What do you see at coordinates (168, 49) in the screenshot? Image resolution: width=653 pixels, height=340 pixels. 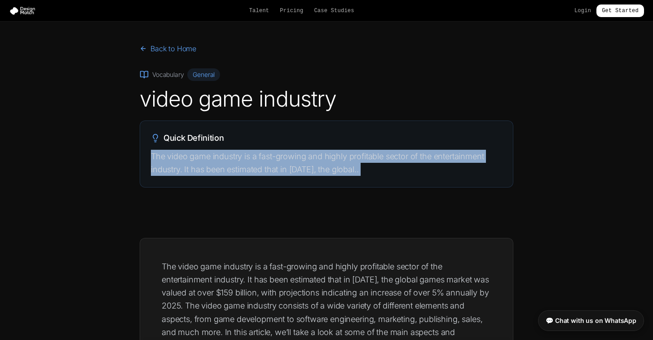 I see `a: Back to Home` at bounding box center [168, 49].